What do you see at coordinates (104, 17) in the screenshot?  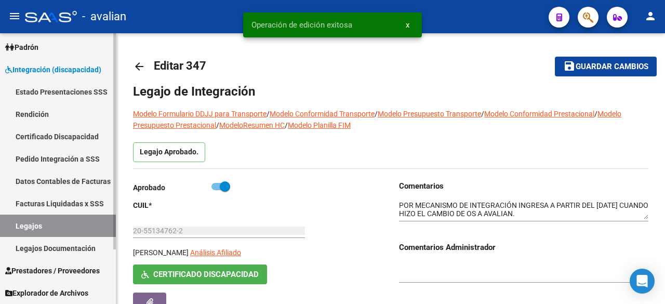 I see `span: - avalian` at bounding box center [104, 17].